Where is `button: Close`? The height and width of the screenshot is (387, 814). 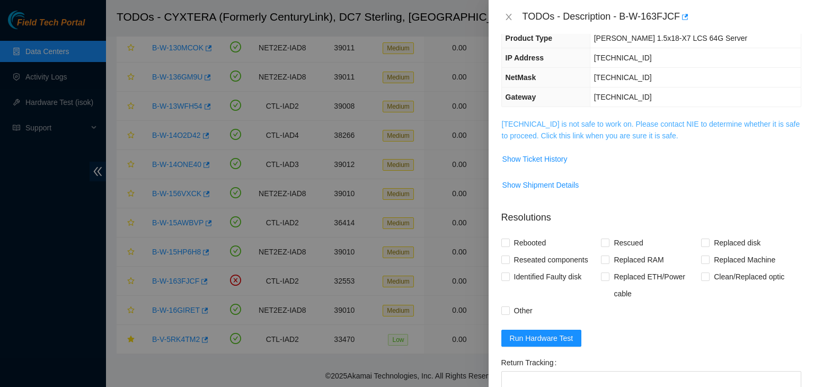
button: Close is located at coordinates (509, 17).